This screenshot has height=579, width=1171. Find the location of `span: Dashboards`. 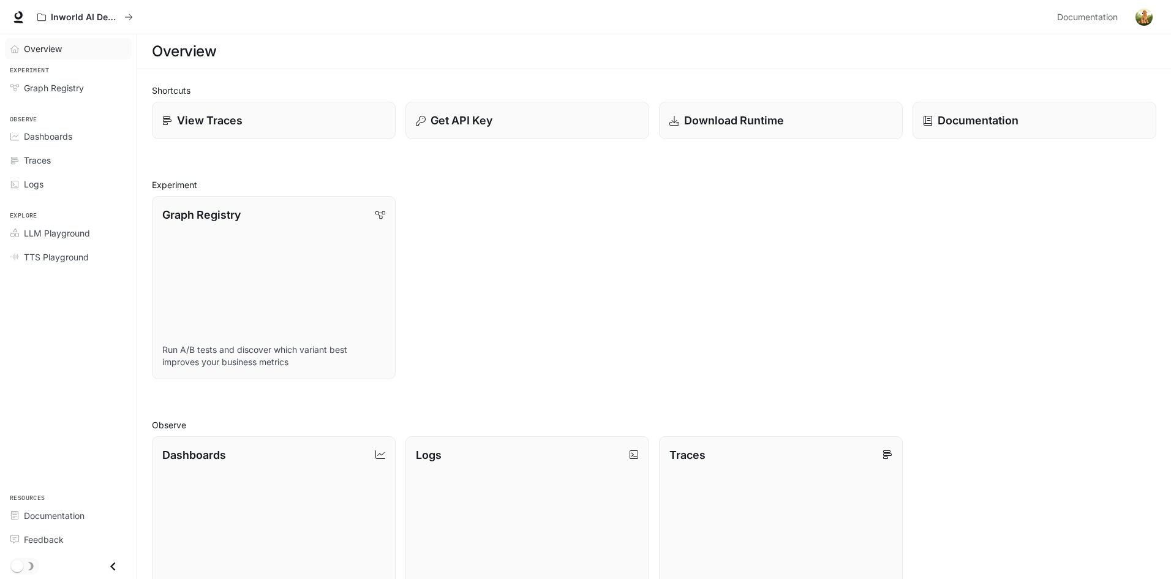

span: Dashboards is located at coordinates (48, 136).